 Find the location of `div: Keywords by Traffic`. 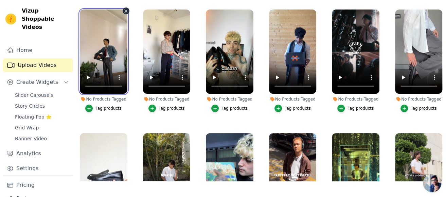

div: Keywords by Traffic is located at coordinates (94, 42).